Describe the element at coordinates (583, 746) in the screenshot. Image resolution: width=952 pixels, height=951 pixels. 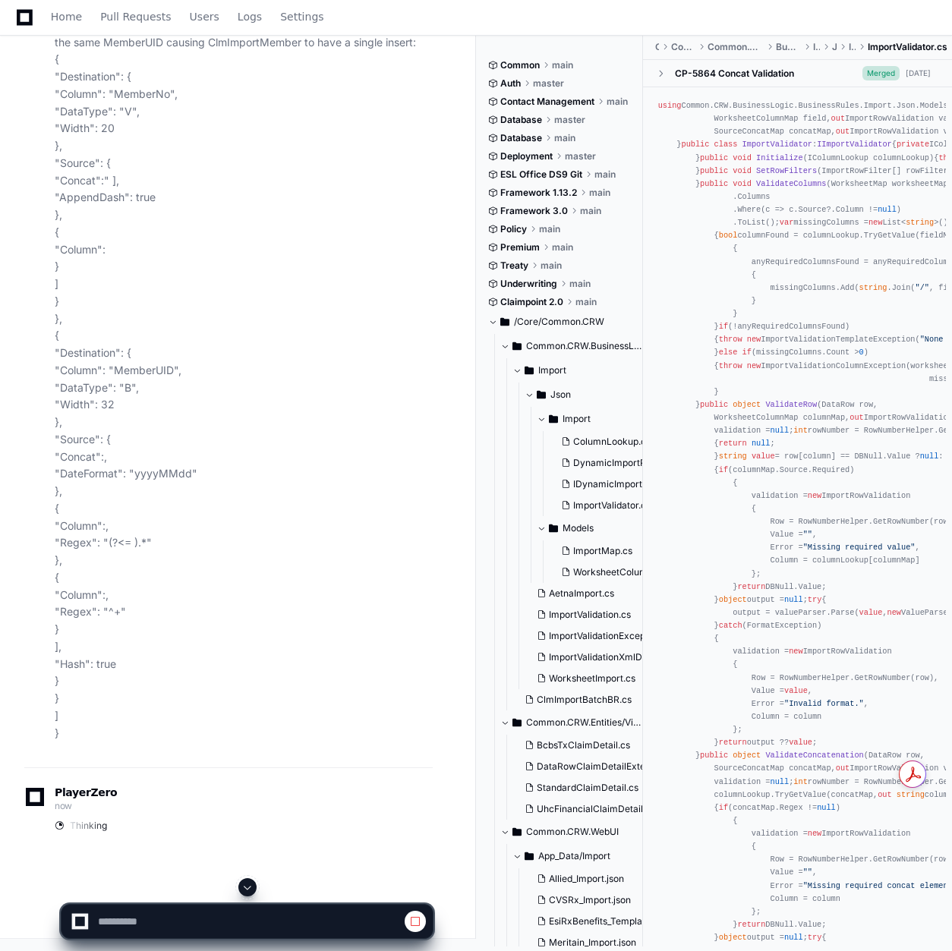
I see `span: BcbsTxClaimDetail.cs` at that location.